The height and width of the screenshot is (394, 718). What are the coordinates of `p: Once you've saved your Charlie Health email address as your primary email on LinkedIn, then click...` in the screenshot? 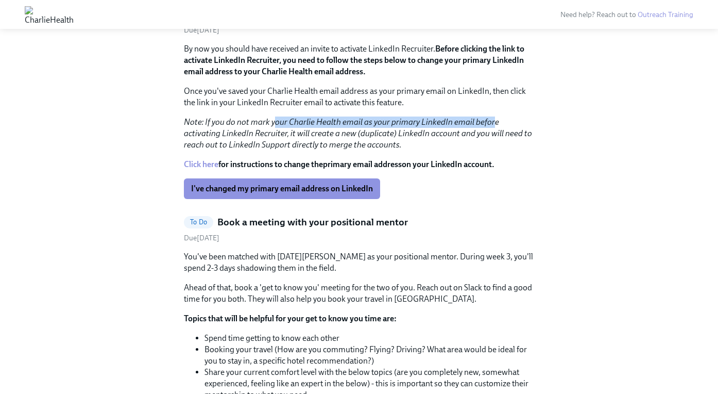 It's located at (359, 97).